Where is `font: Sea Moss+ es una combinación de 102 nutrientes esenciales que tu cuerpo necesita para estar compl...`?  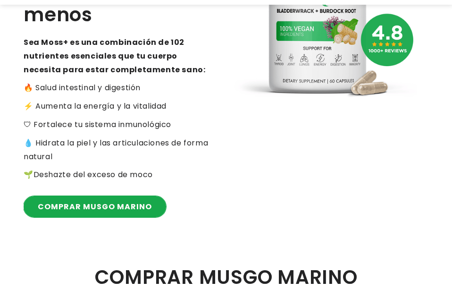
font: Sea Moss+ es una combinación de 102 nutrientes esenciales que tu cuerpo necesita para estar compl... is located at coordinates (114, 56).